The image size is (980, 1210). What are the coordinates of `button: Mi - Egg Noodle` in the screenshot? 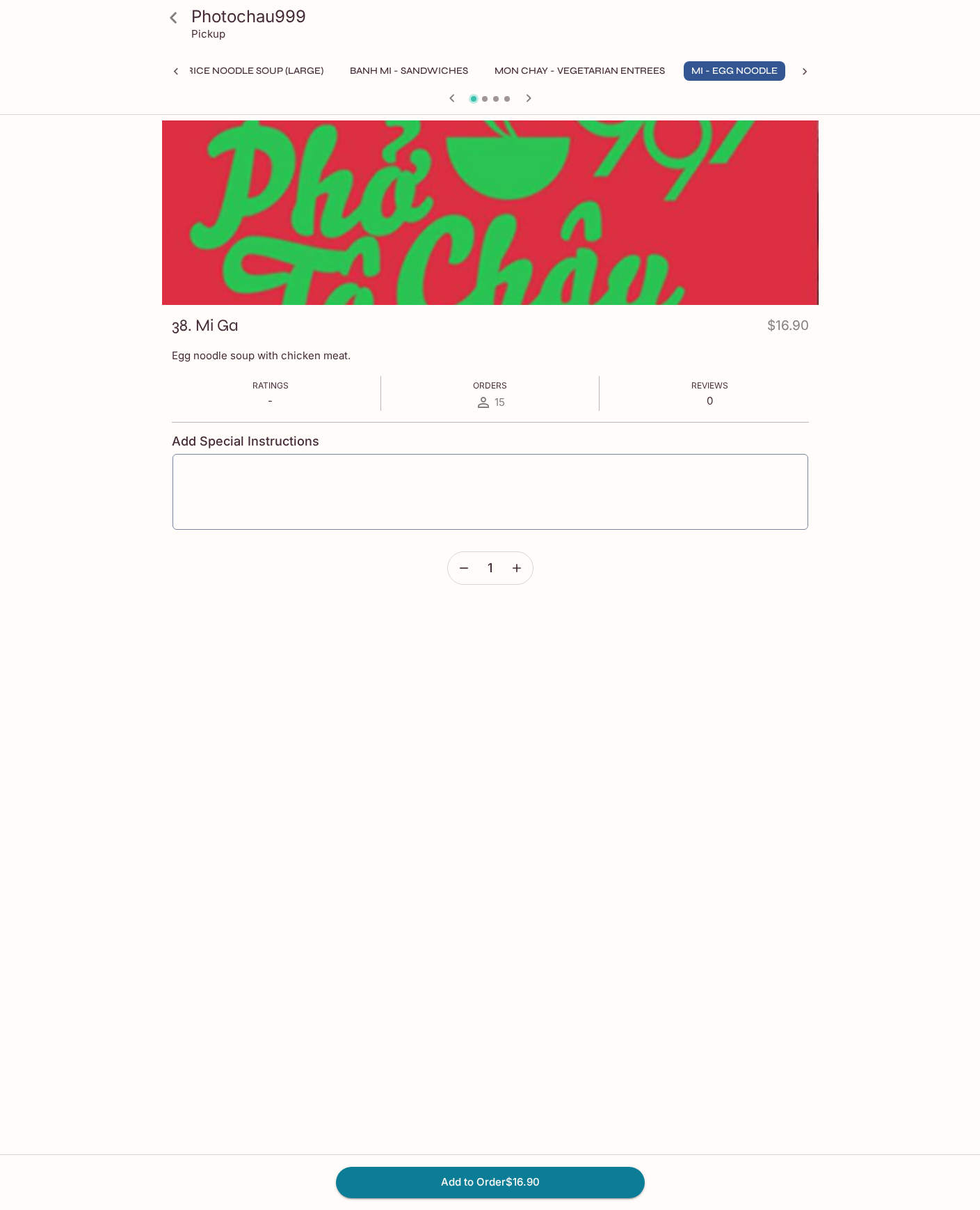 It's located at (735, 71).